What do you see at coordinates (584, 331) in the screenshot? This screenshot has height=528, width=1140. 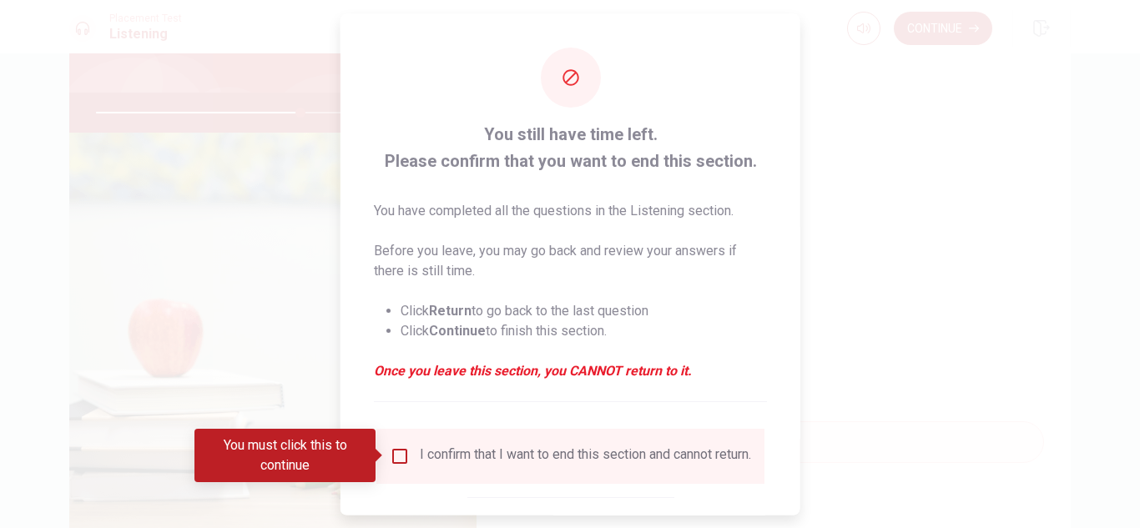 I see `li: Click to finish this section.` at bounding box center [584, 331].